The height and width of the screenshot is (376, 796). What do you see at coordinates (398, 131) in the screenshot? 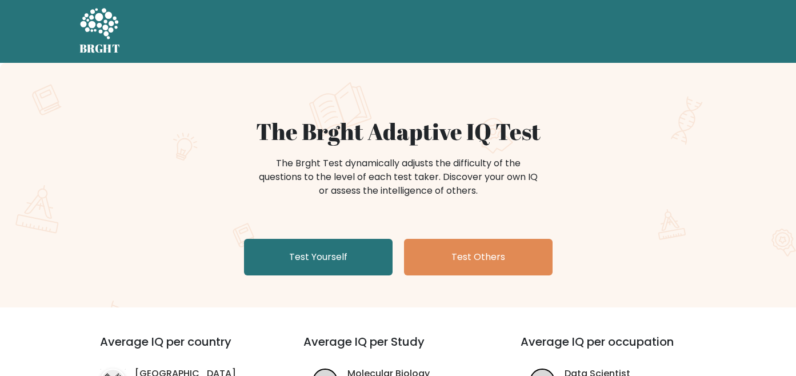
I see `h1: The Brght Adaptive IQ Test` at bounding box center [398, 131].